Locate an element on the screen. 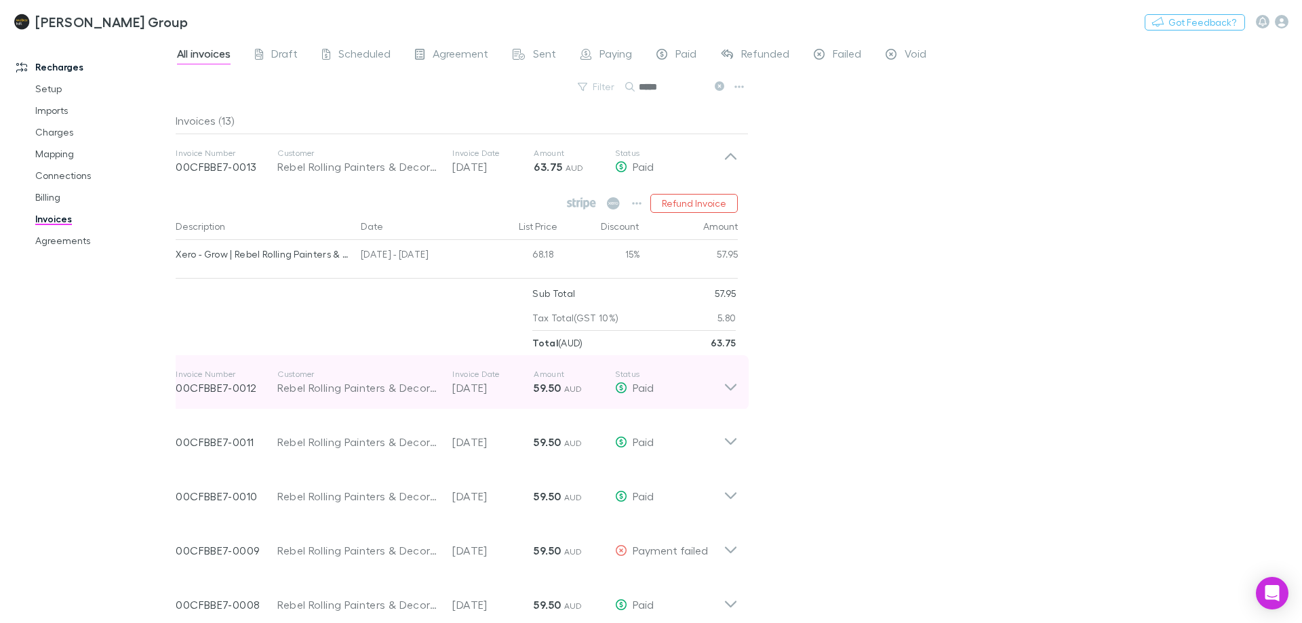 This screenshot has height=623, width=1302. p: 57.95 is located at coordinates (726, 294).